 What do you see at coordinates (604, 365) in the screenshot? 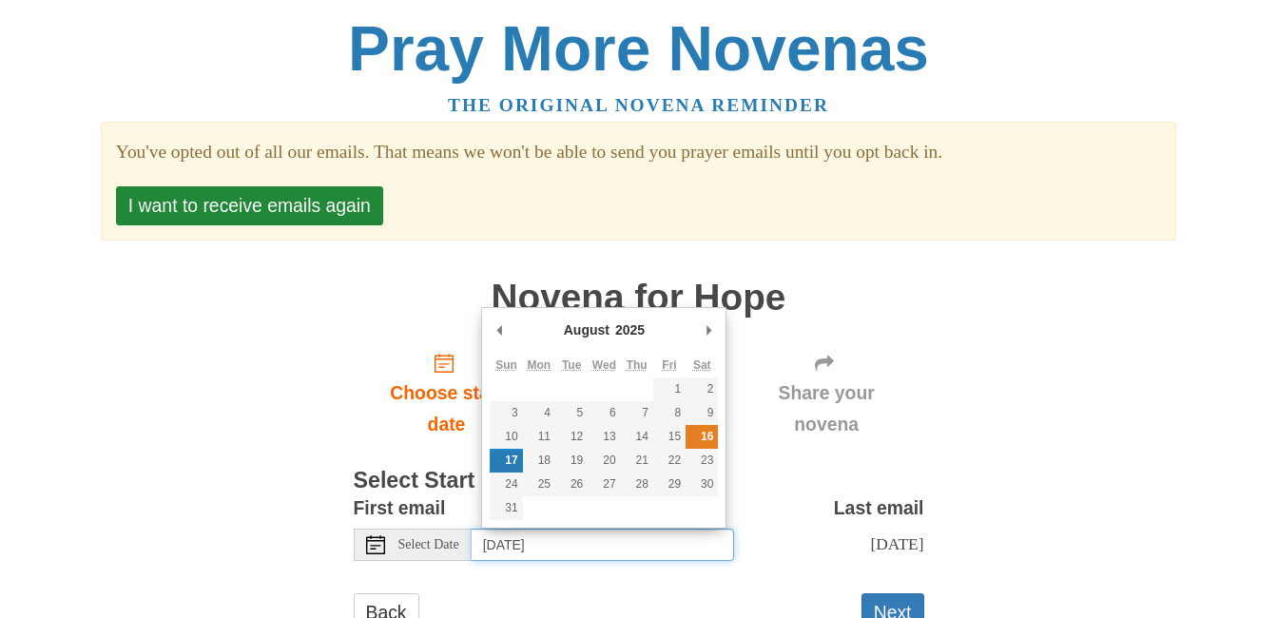
I see `abbr: Wednesday` at bounding box center [604, 365].